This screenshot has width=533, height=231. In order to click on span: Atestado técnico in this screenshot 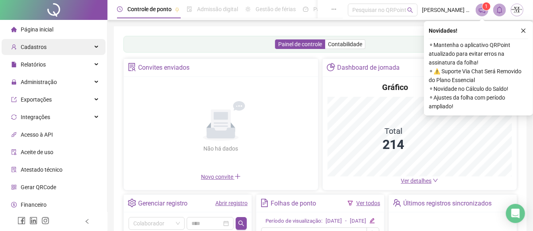, I will do `click(41, 169)`.